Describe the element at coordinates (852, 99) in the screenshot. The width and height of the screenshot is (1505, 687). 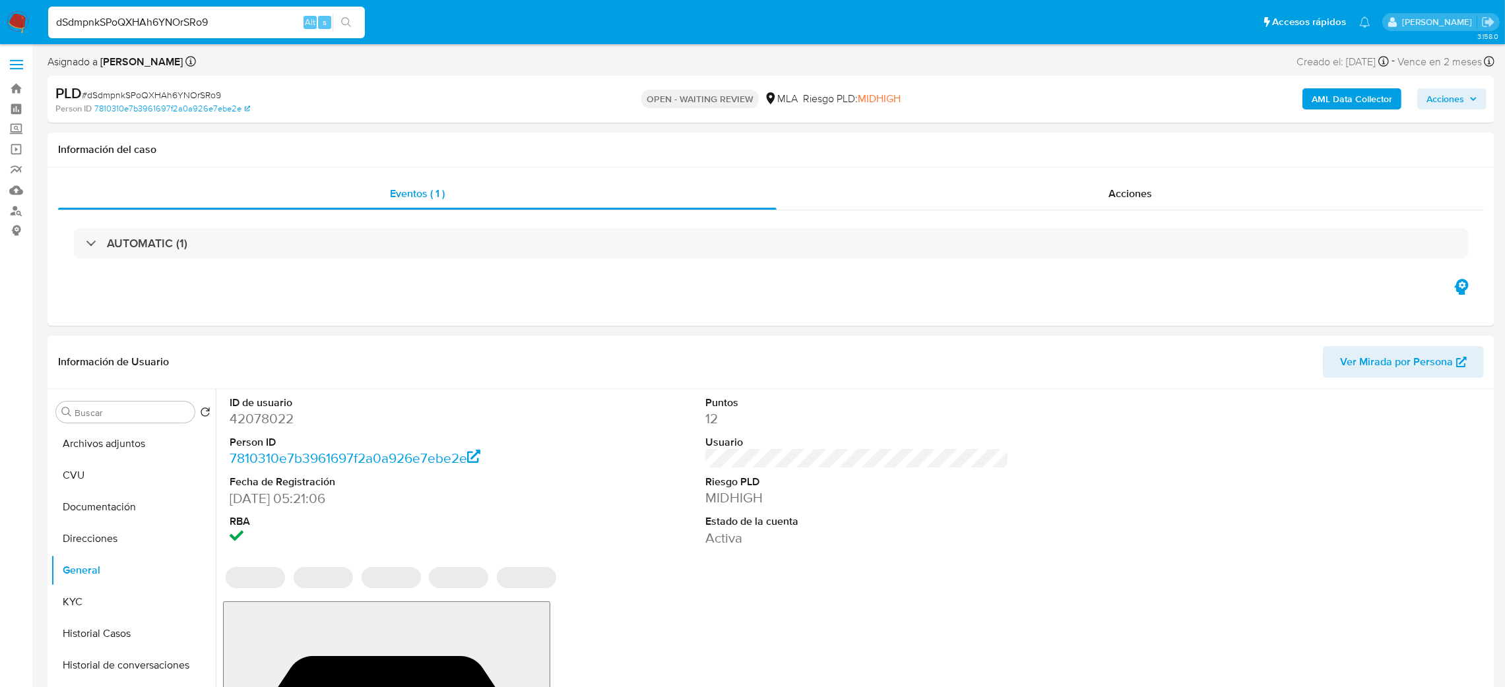
I see `span: Riesgo PLD:` at that location.